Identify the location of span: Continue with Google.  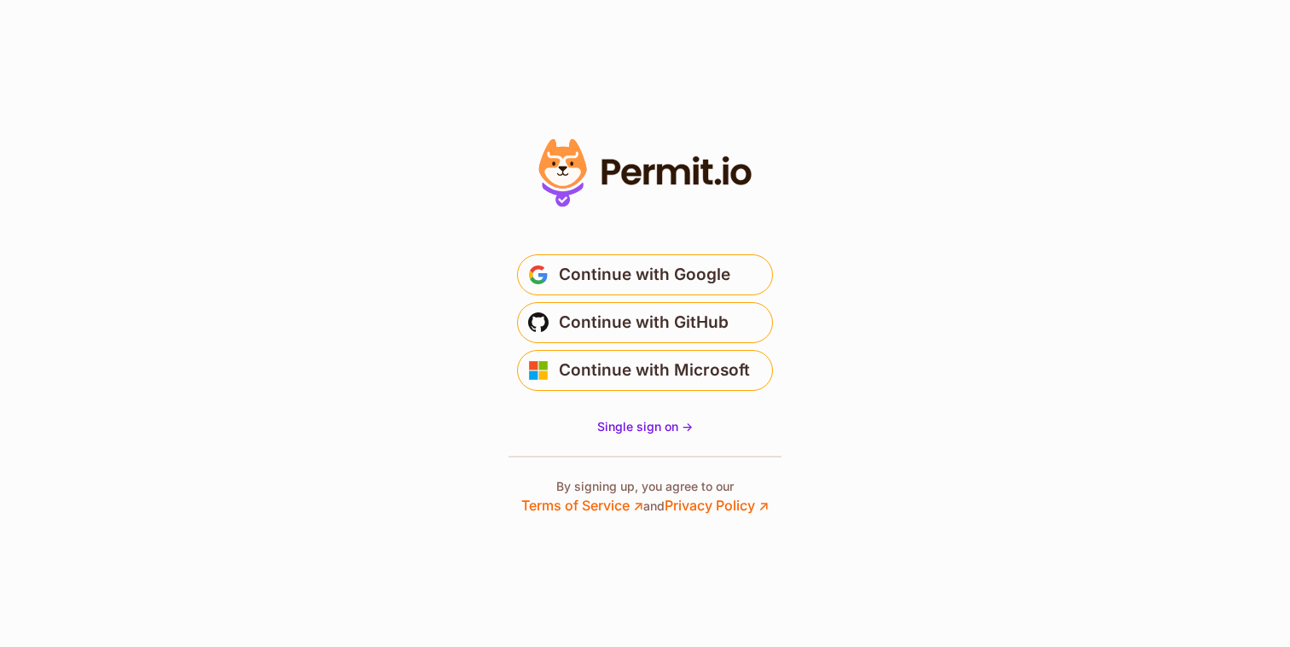
(644, 275).